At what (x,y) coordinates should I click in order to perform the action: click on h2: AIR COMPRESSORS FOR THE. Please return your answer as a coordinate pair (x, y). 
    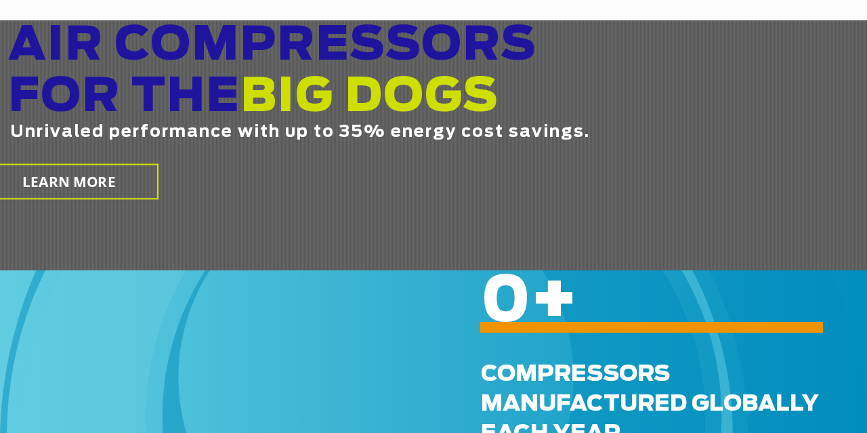
    Looking at the image, I should click on (361, 102).